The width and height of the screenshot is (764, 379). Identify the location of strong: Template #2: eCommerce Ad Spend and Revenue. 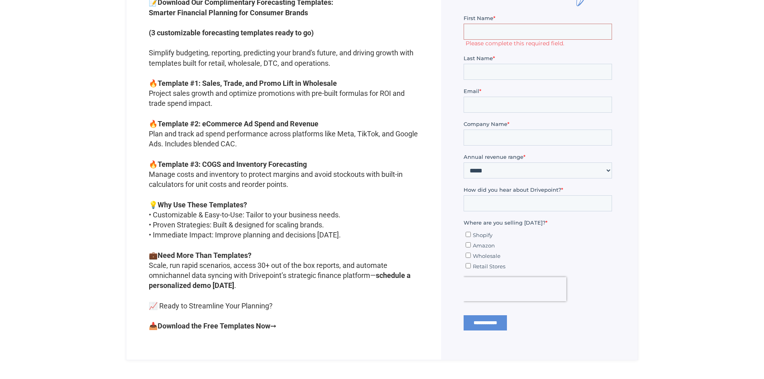
(238, 124).